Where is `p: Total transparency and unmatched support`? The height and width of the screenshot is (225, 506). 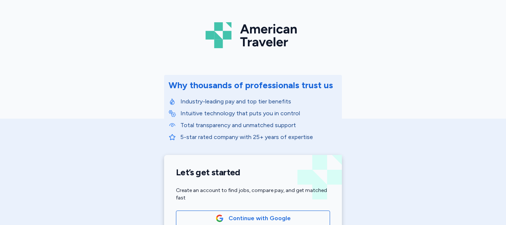
p: Total transparency and unmatched support is located at coordinates (259, 125).